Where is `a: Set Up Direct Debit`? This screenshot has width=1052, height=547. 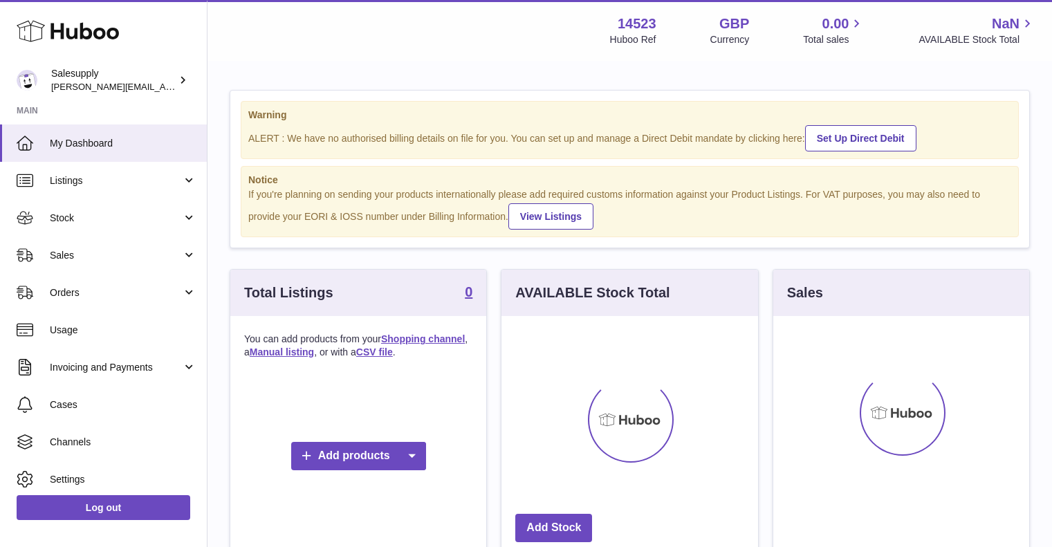 a: Set Up Direct Debit is located at coordinates (861, 138).